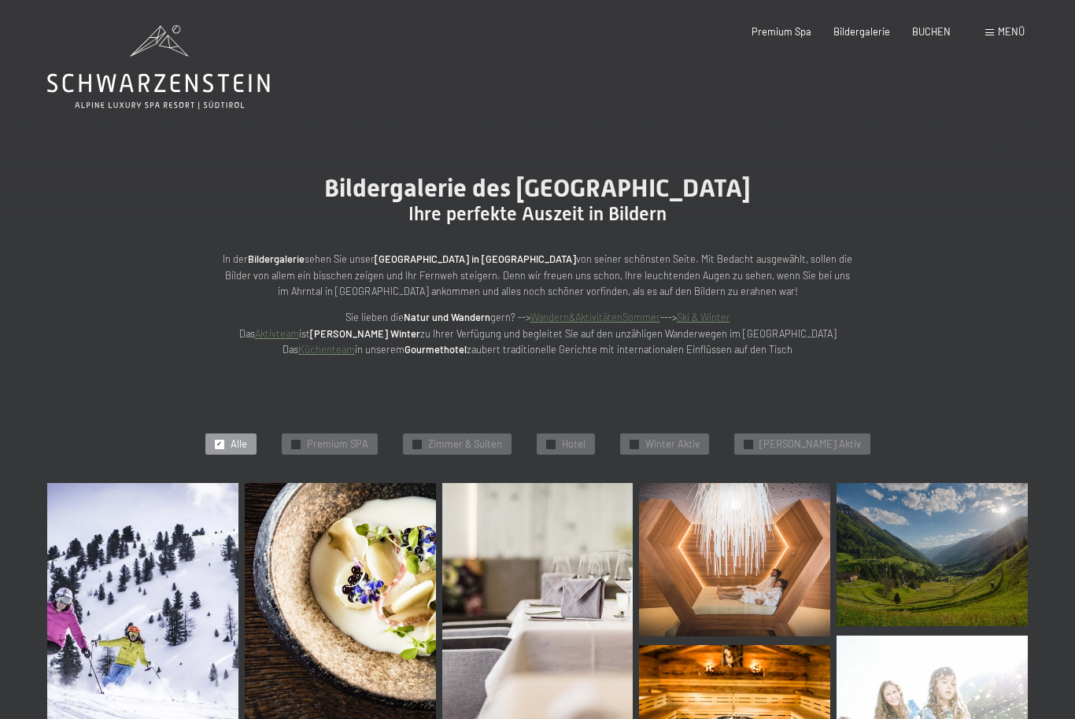 Image resolution: width=1075 pixels, height=719 pixels. What do you see at coordinates (465, 445) in the screenshot?
I see `span: Zimmer & Suiten` at bounding box center [465, 445].